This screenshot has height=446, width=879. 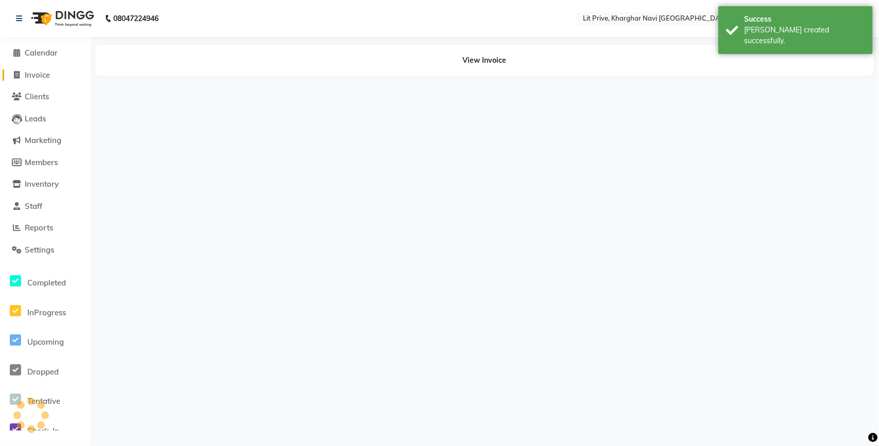 What do you see at coordinates (41, 162) in the screenshot?
I see `span: Members` at bounding box center [41, 162].